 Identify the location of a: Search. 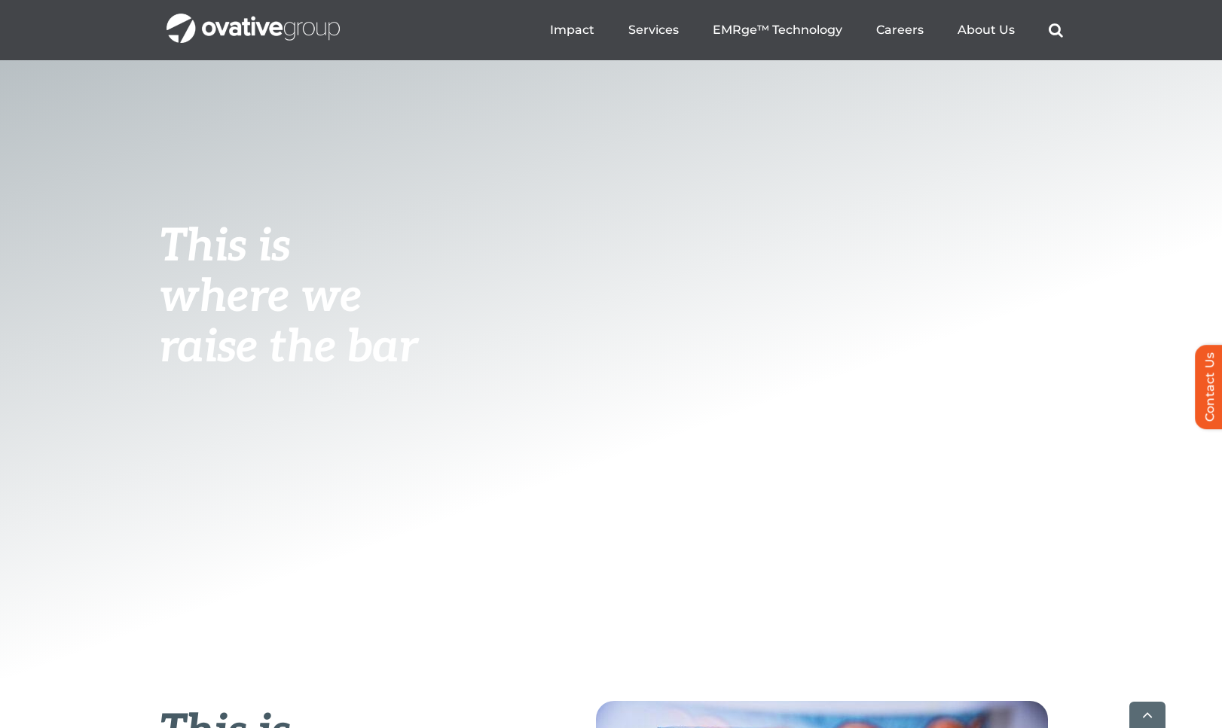
(1055, 30).